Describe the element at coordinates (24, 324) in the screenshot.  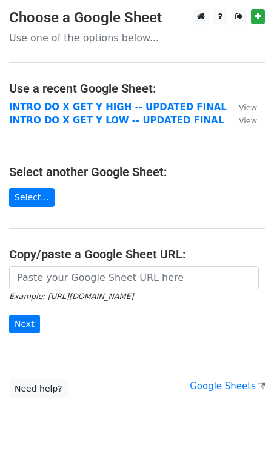
I see `input: Next` at that location.